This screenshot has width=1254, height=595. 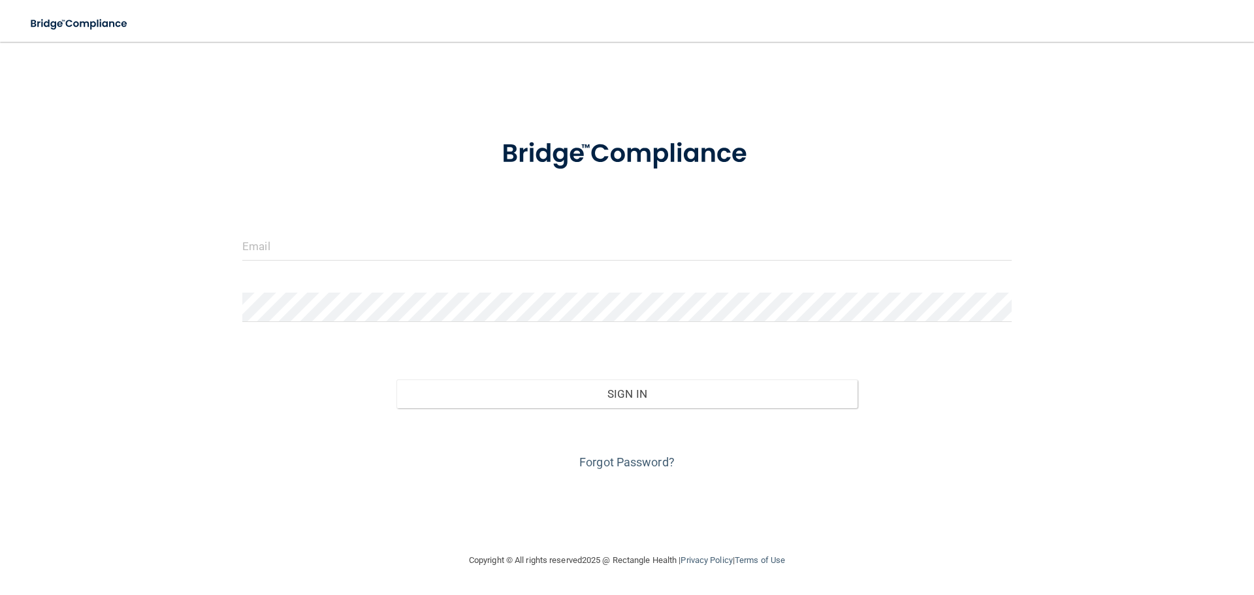 I want to click on button: Sign In, so click(x=627, y=394).